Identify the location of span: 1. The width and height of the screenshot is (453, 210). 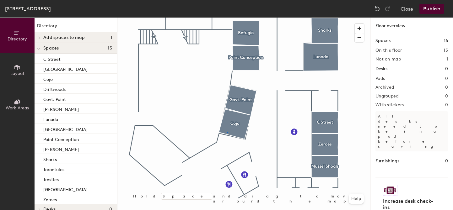
(111, 38).